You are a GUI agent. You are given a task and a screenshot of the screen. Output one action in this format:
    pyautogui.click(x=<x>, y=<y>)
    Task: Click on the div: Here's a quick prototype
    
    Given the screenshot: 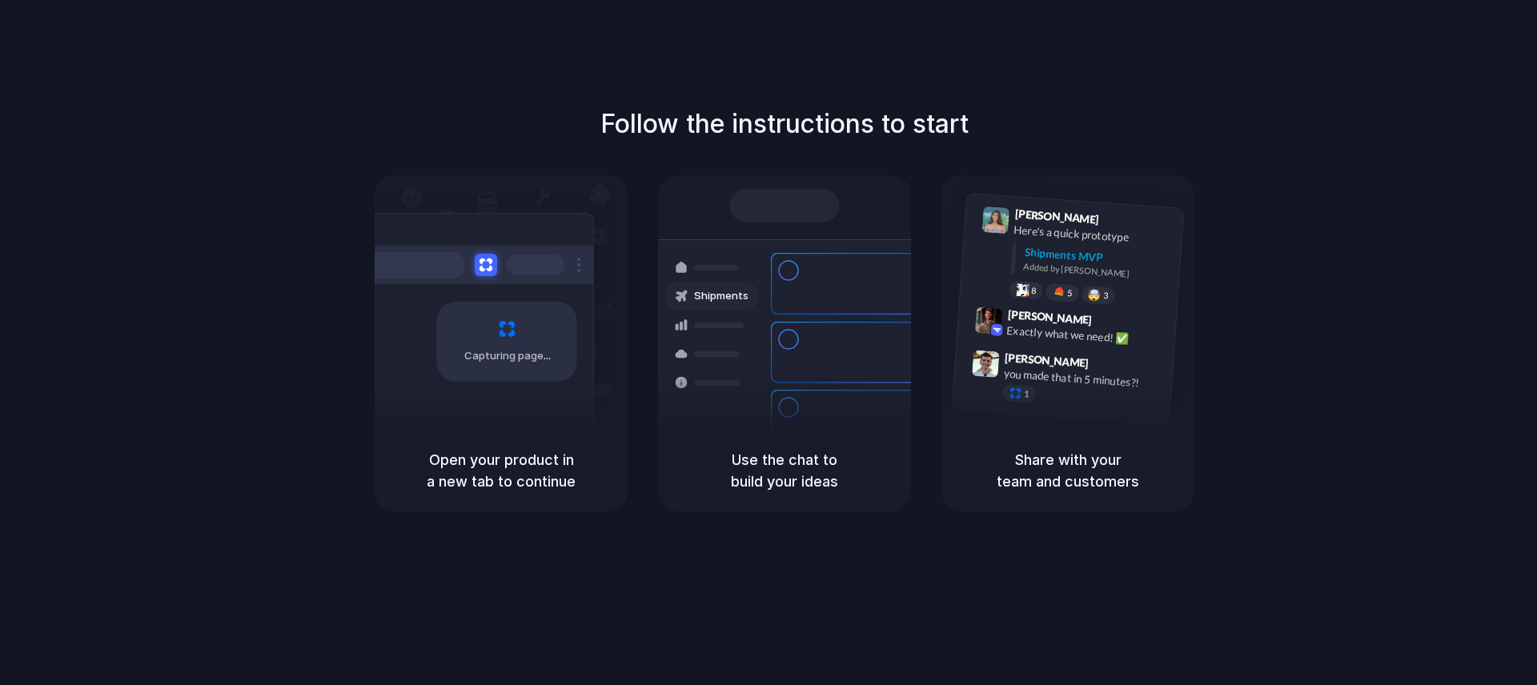 What is the action you would take?
    pyautogui.click(x=1094, y=235)
    